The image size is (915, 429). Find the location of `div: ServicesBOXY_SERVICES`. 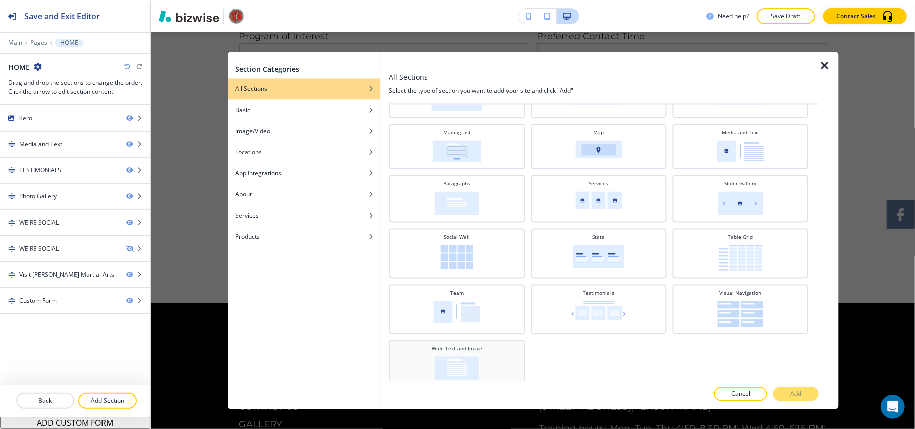

div: ServicesBOXY_SERVICES is located at coordinates (599, 199).